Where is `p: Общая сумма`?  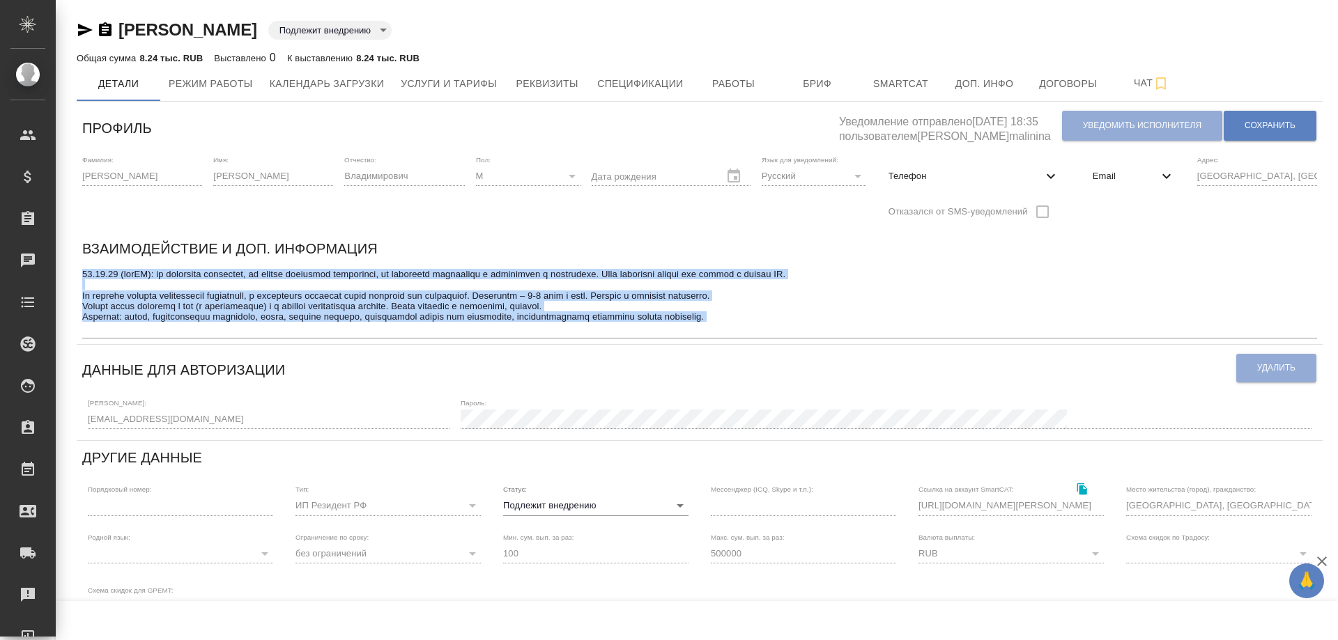 p: Общая сумма is located at coordinates (108, 58).